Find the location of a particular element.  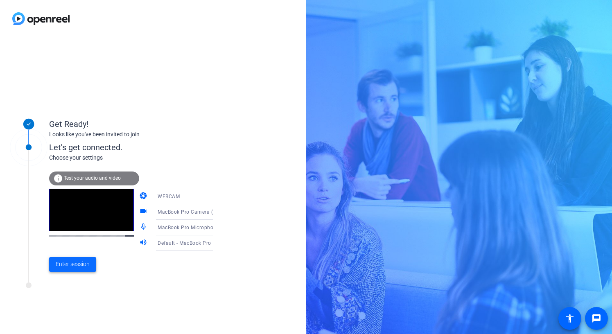

mat-icon: volume_up is located at coordinates (144, 243).